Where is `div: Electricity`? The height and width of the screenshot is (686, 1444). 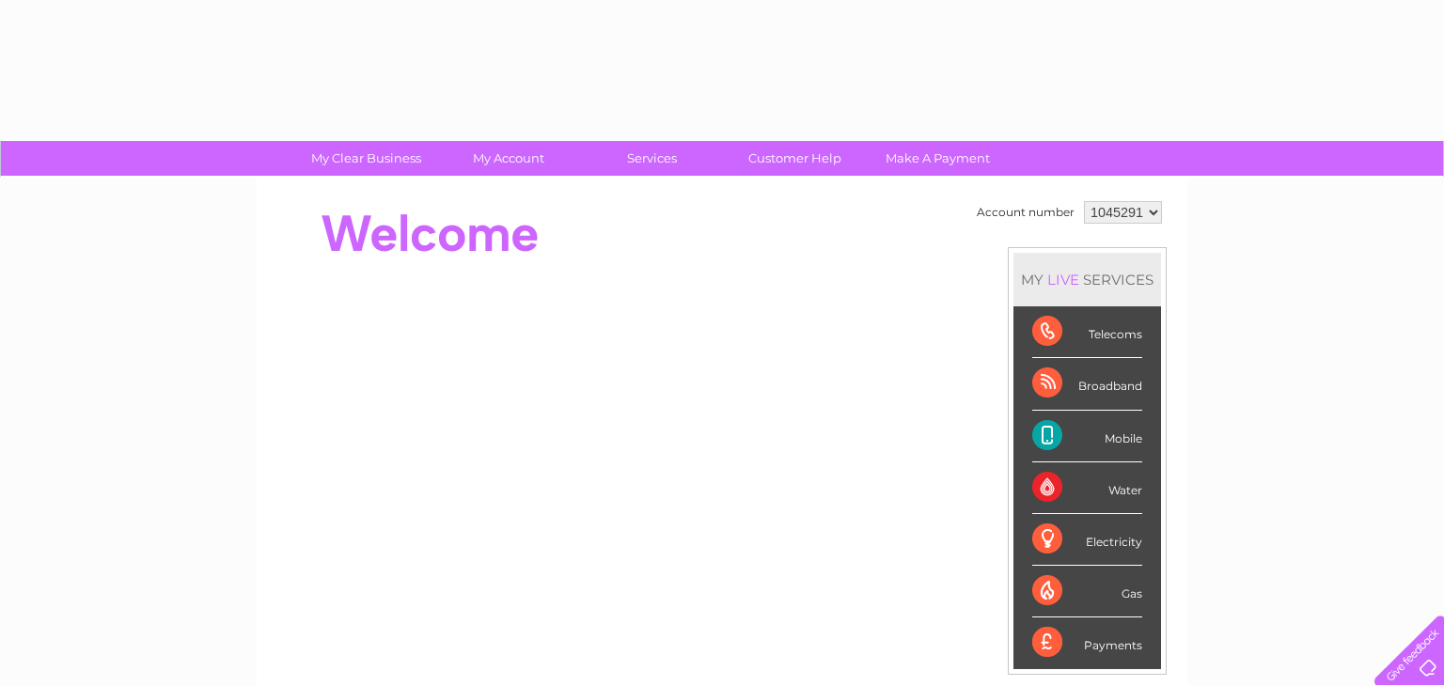
div: Electricity is located at coordinates (1087, 540).